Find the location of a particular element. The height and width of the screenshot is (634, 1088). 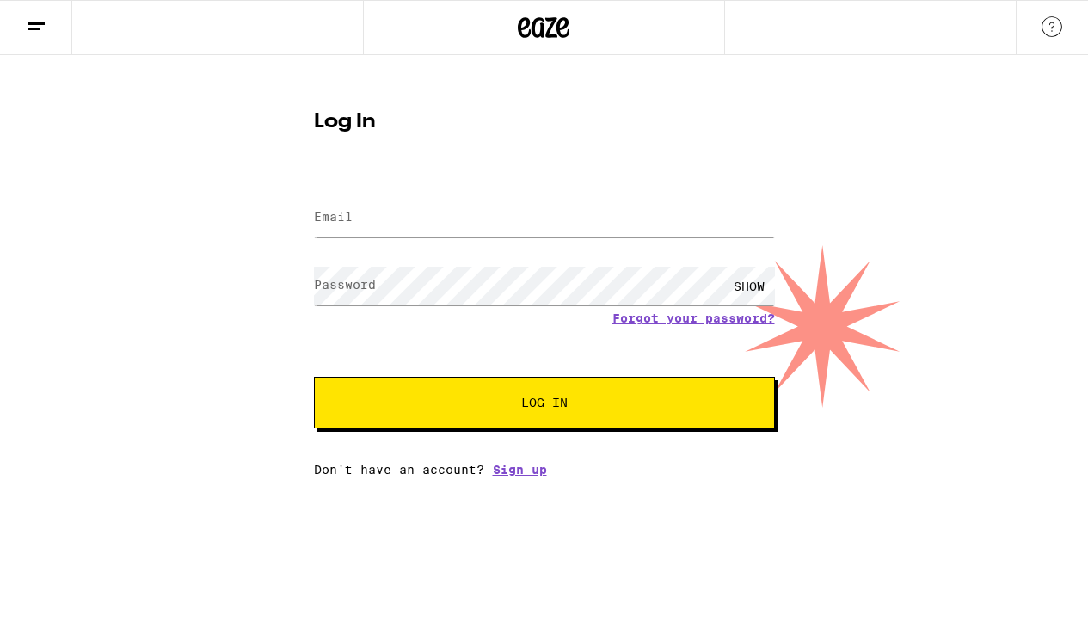

button: Log In is located at coordinates (544, 402).